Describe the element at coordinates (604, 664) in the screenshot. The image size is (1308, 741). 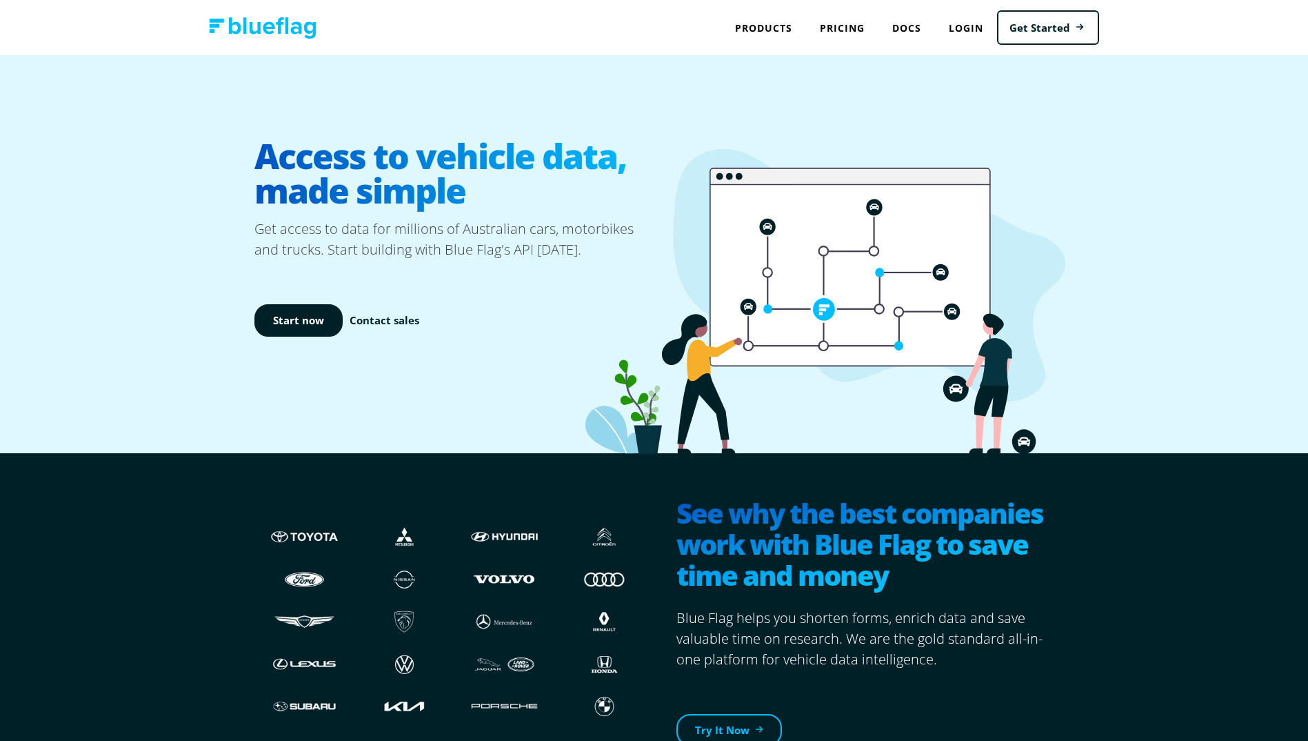
I see `img: Honda logo` at that location.